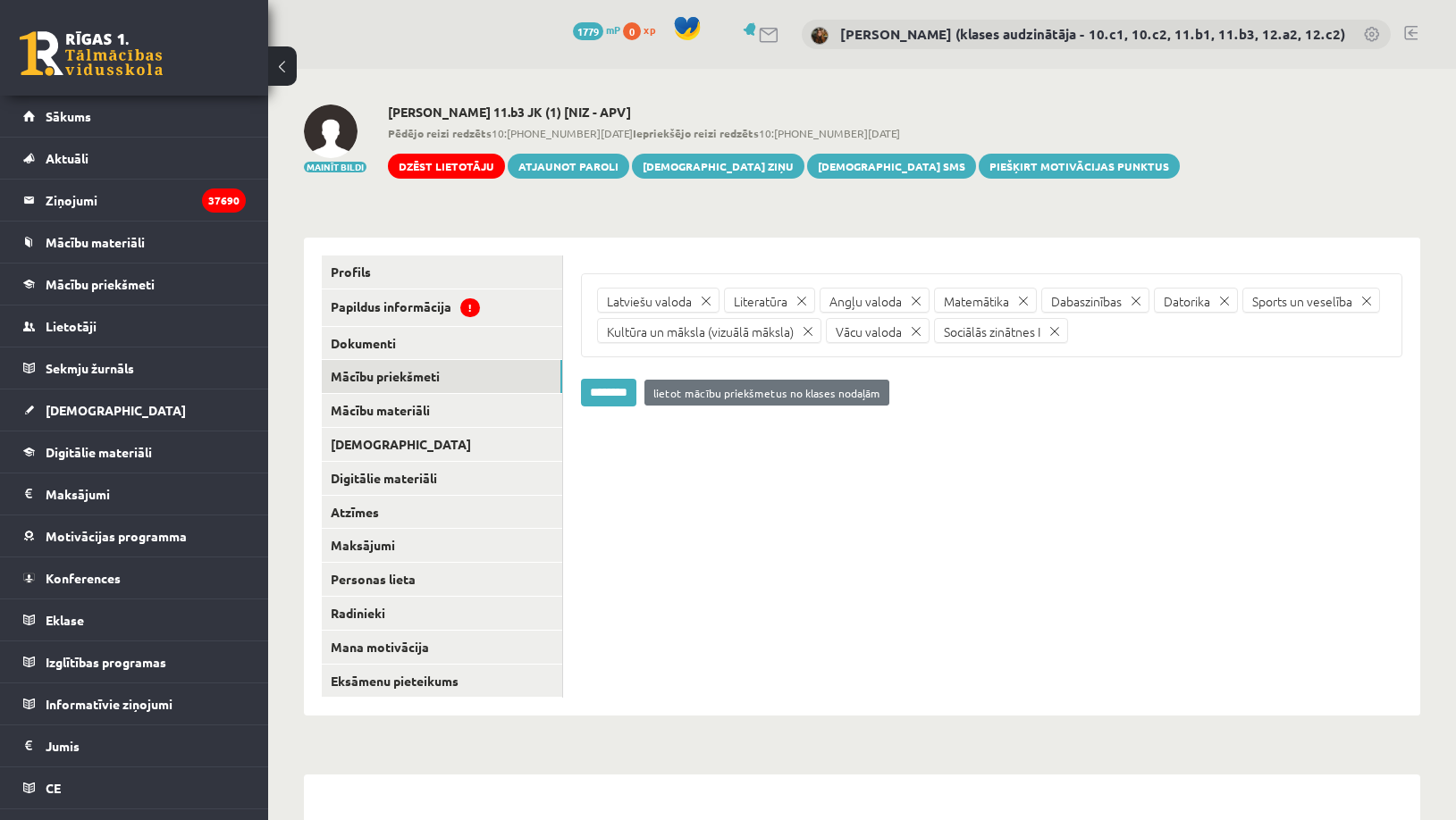 The height and width of the screenshot is (820, 1456). I want to click on a: Rīgas 1. Tālmācības vidusskola, so click(91, 54).